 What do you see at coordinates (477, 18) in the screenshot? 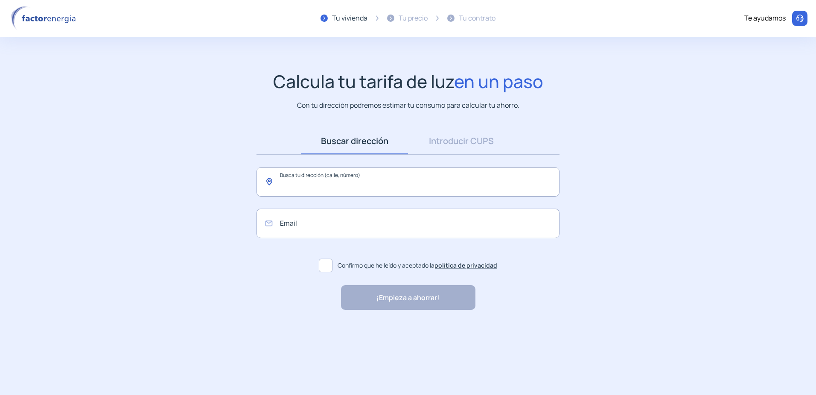
I see `div: Tu contrato` at bounding box center [477, 18].